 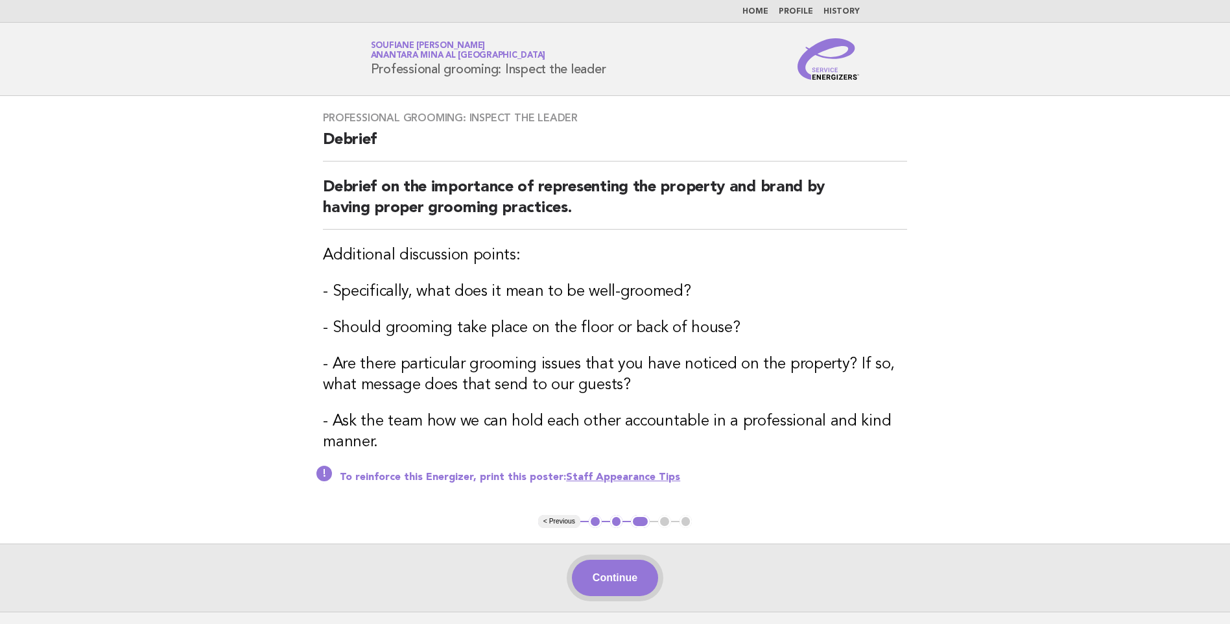 What do you see at coordinates (615, 292) in the screenshot?
I see `h3: - Specifically, what does it mean to be well-groomed?` at bounding box center [615, 292].